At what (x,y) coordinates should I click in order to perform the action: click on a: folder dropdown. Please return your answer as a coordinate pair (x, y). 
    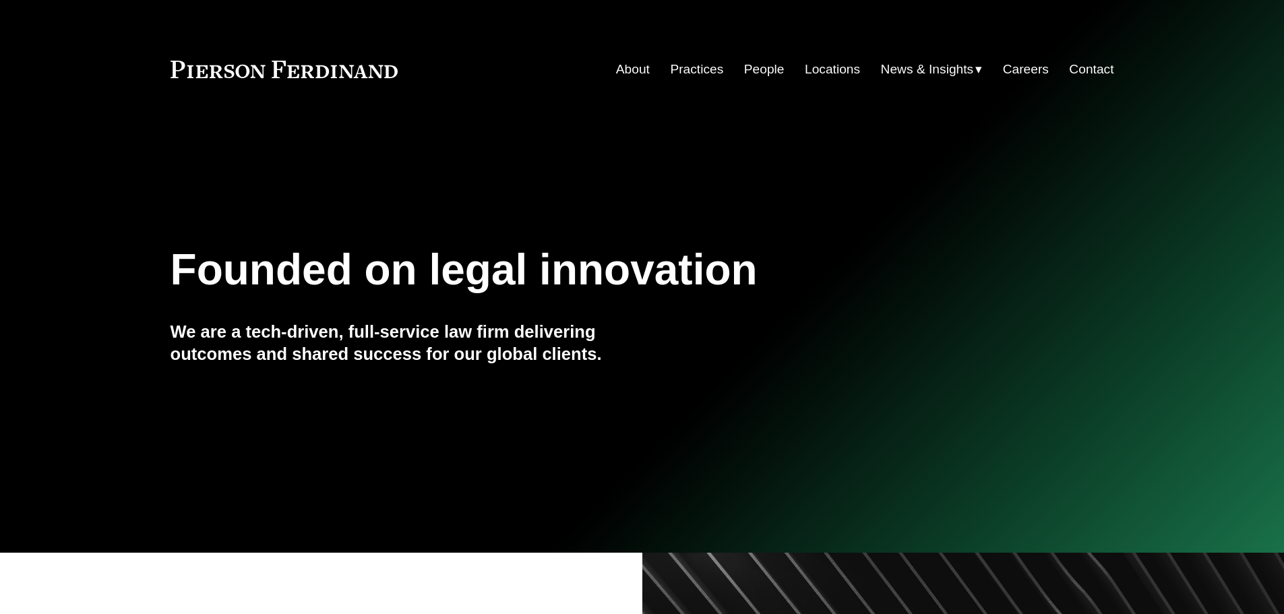
    Looking at the image, I should click on (931, 69).